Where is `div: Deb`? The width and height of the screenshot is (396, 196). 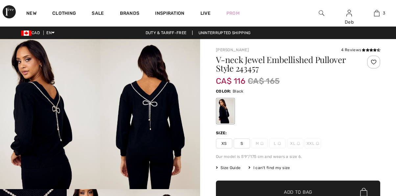
div: Deb is located at coordinates (349, 22).